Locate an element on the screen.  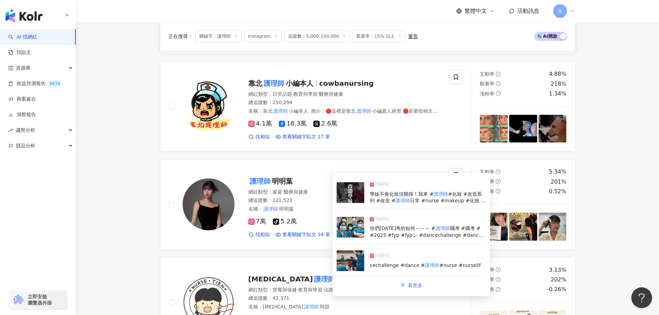
span: 追蹤數：5,000-100,000 is located at coordinates (317, 36).